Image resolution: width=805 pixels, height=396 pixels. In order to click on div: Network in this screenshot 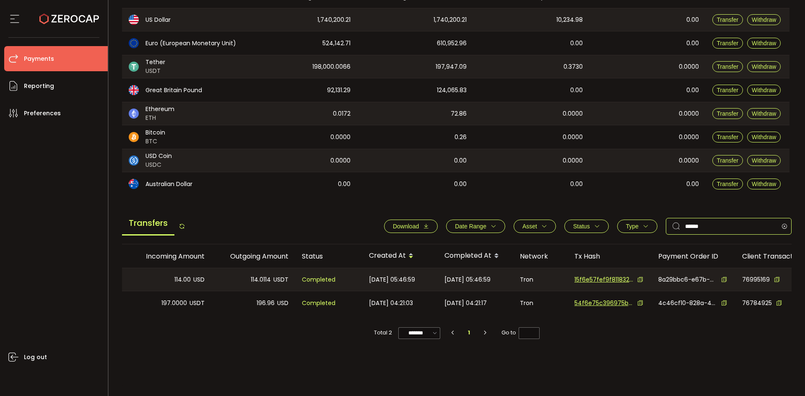, I will do `click(540, 256)`.